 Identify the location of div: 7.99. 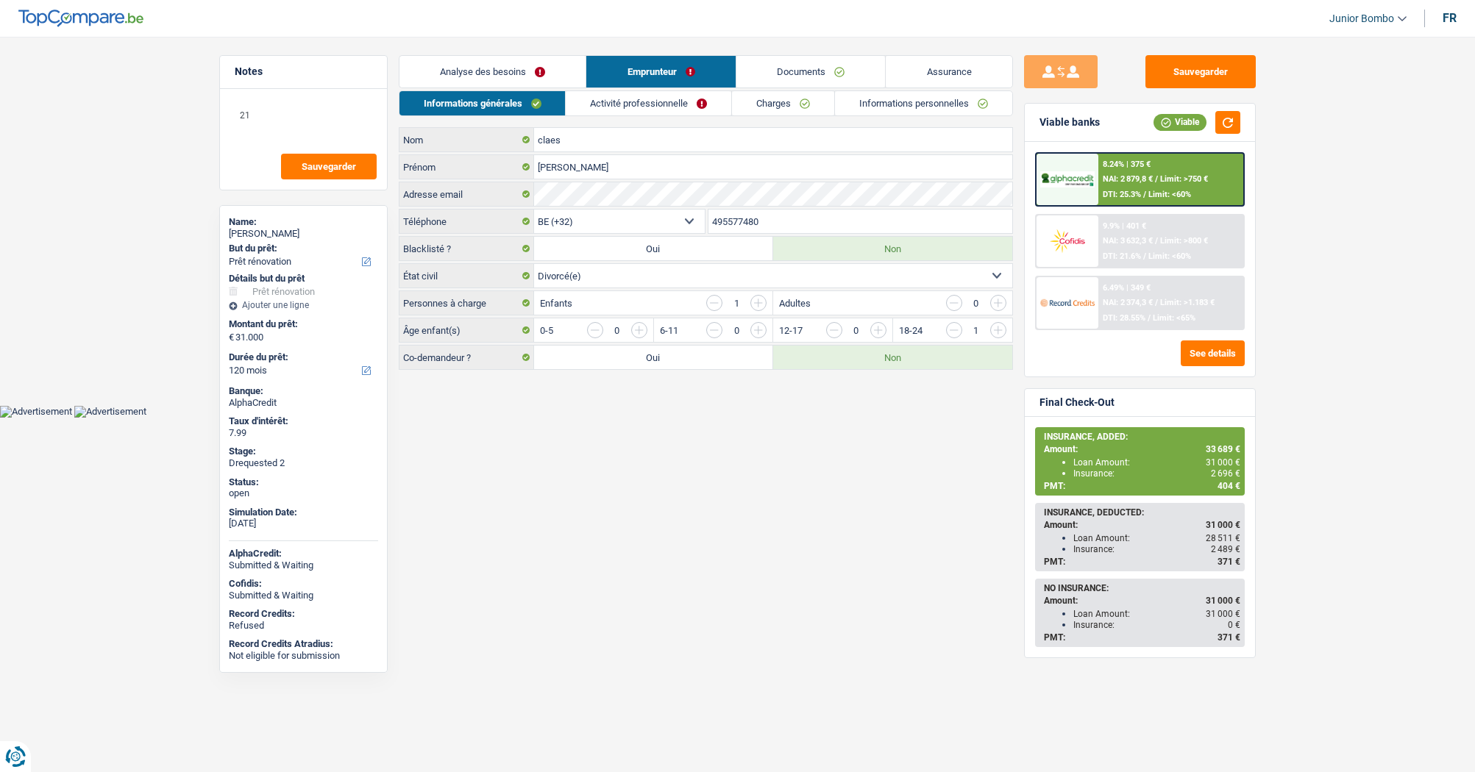
(303, 433).